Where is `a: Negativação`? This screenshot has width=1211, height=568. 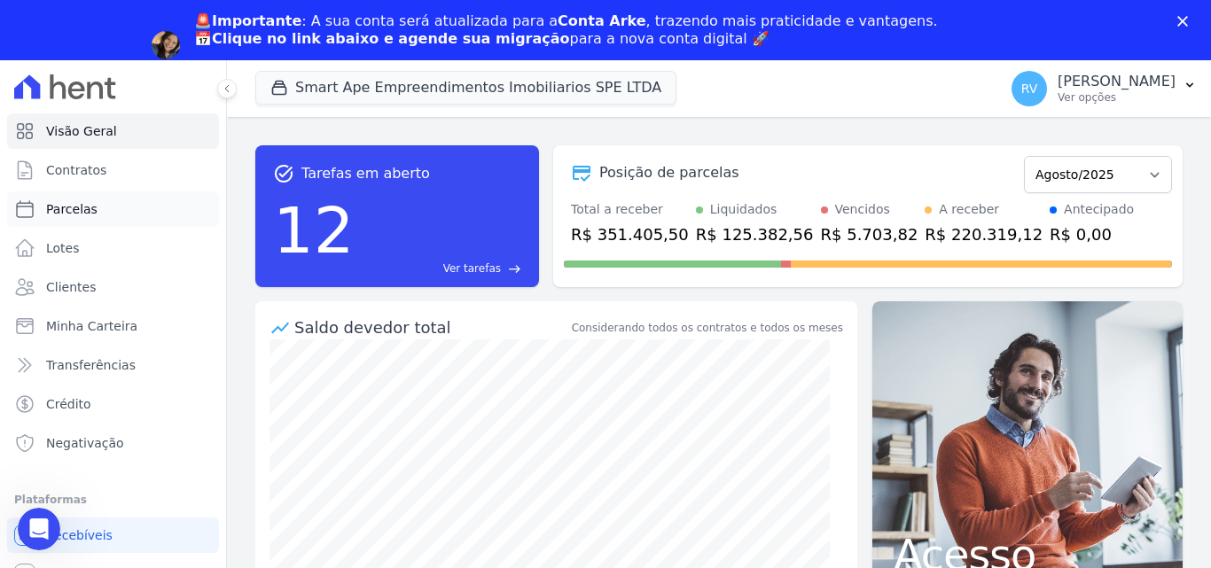 a: Negativação is located at coordinates (113, 443).